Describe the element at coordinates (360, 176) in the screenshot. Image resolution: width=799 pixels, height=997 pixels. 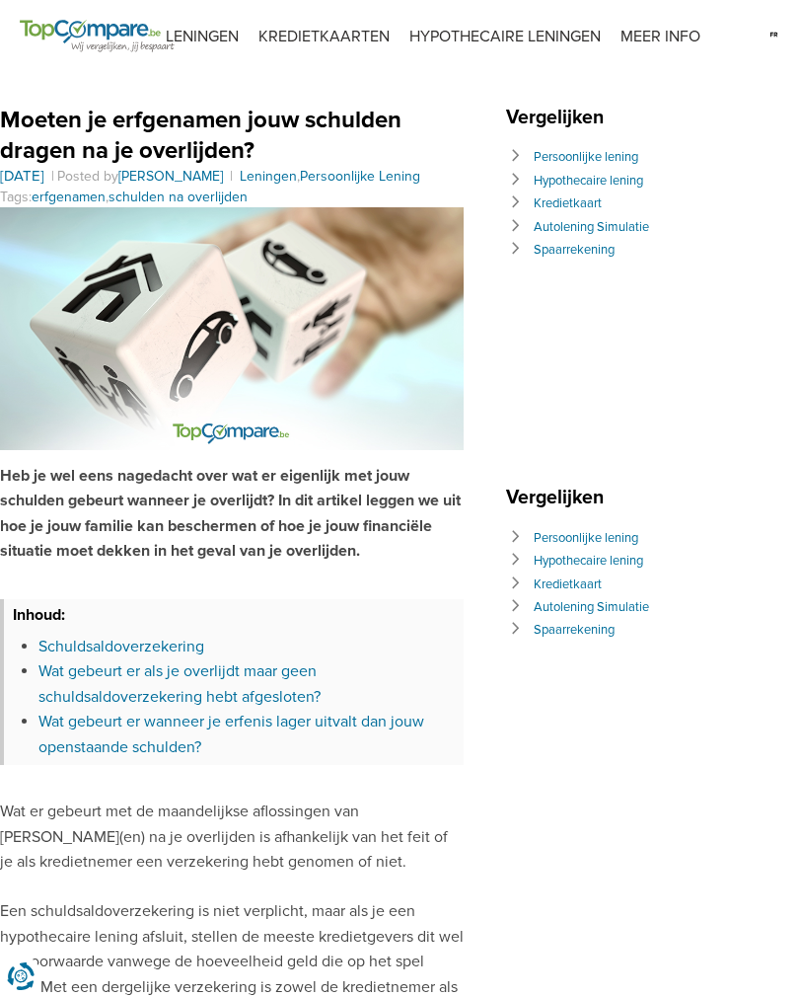
I see `a: Persoonlijke Lening` at that location.